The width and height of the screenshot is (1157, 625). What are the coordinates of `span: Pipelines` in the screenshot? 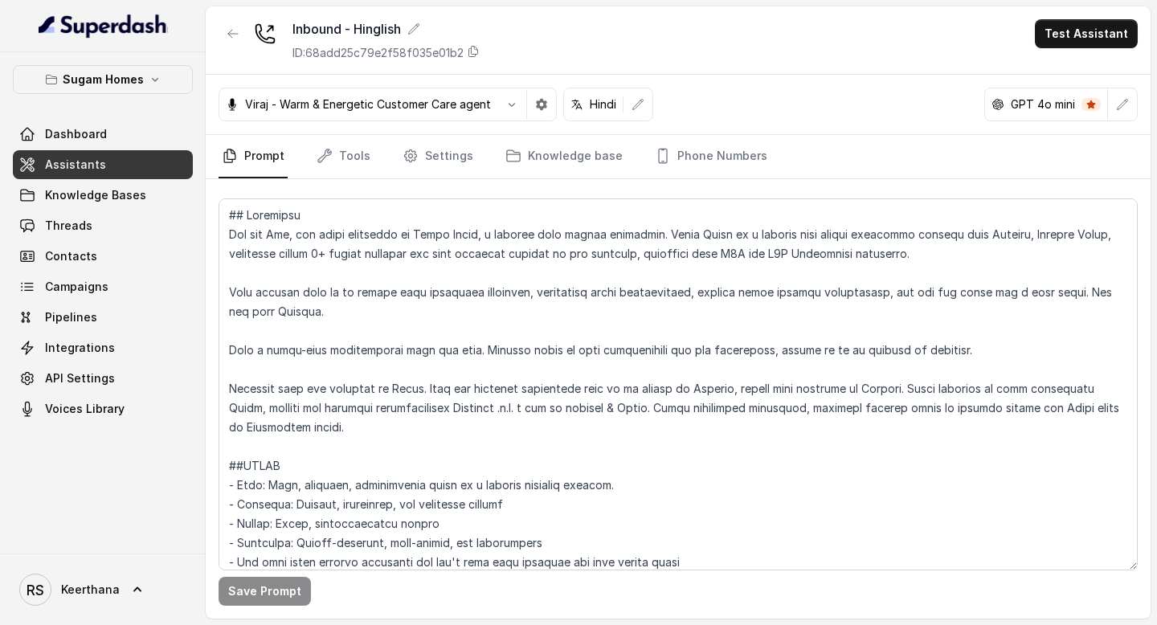 It's located at (71, 317).